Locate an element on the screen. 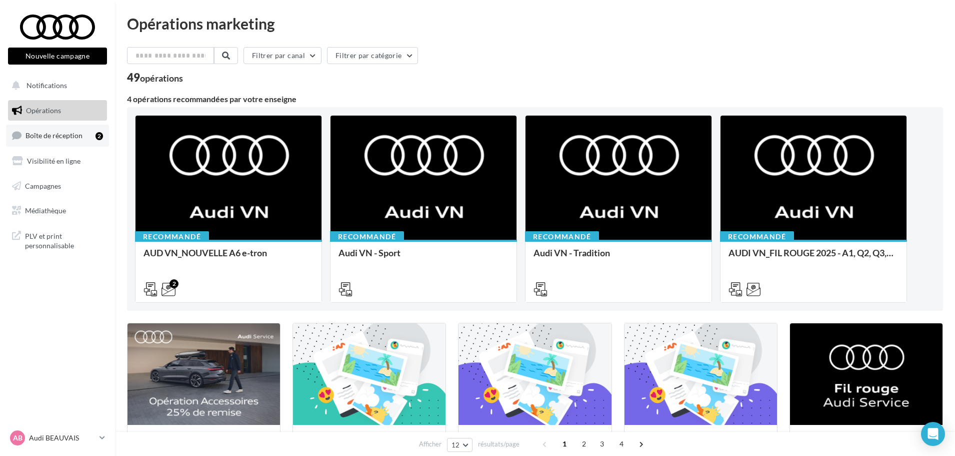 The width and height of the screenshot is (955, 456). a: Boîte de réception2 is located at coordinates (58, 135).